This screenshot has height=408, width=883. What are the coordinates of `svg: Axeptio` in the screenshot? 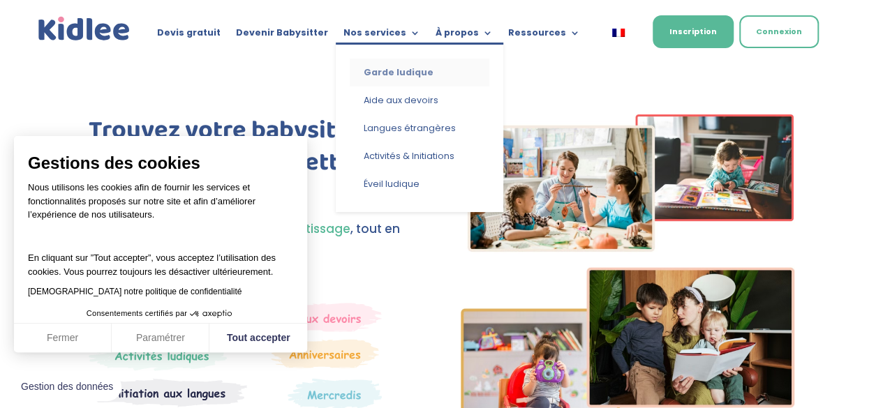 It's located at (211, 314).